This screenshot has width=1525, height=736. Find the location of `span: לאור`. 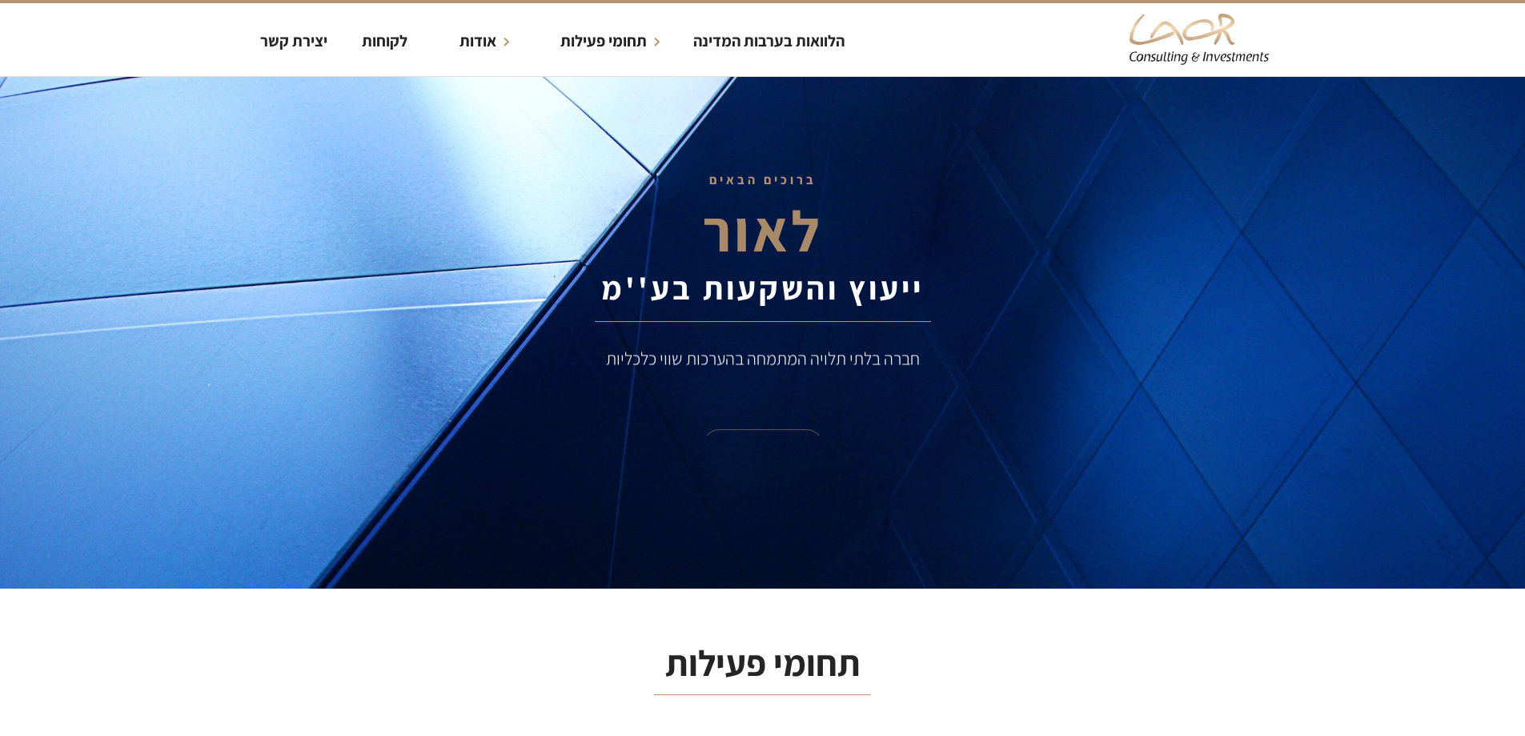

span: לאור is located at coordinates (763, 230).